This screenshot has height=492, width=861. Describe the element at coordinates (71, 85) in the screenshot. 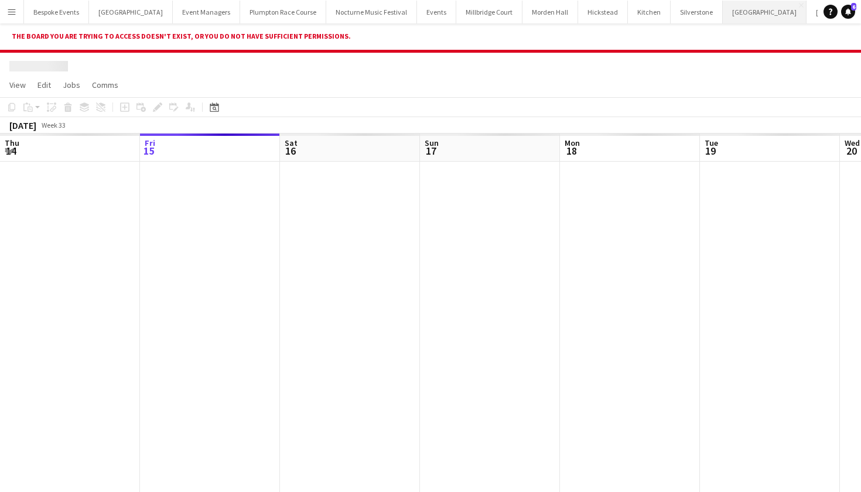

I see `a: Jobs` at that location.